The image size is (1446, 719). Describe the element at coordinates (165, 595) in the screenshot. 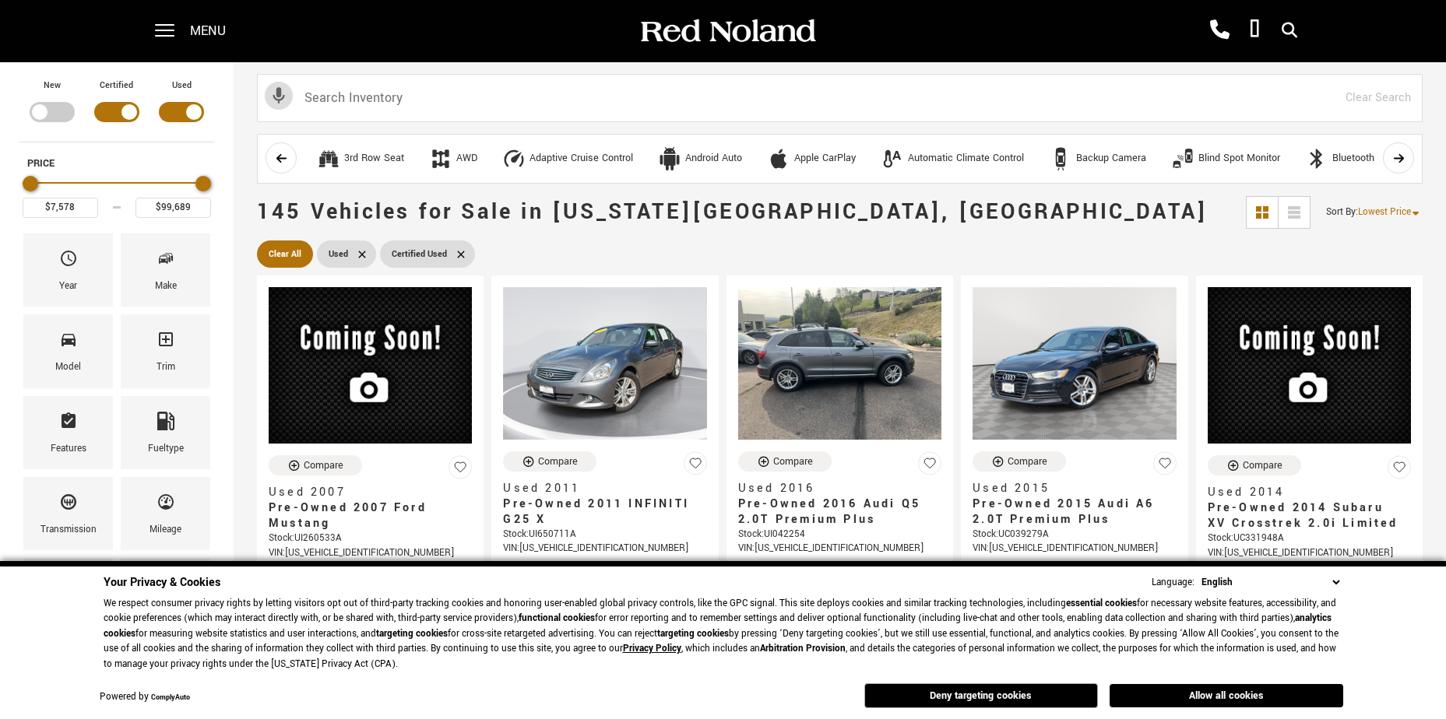

I see `div: ColorColor` at that location.